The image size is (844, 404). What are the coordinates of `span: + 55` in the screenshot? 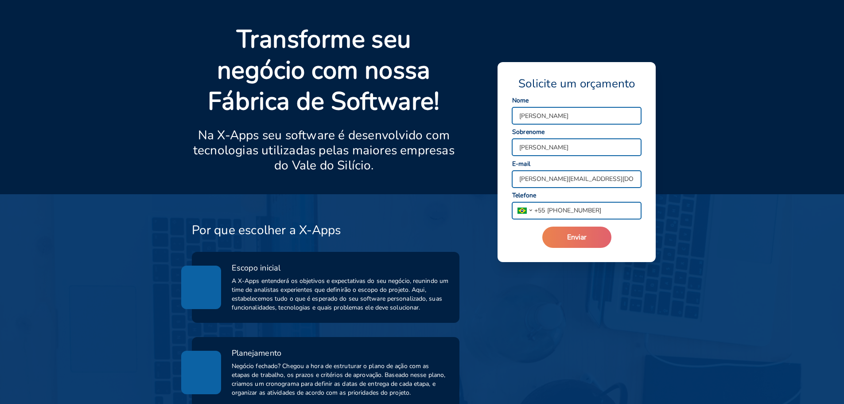 It's located at (540, 210).